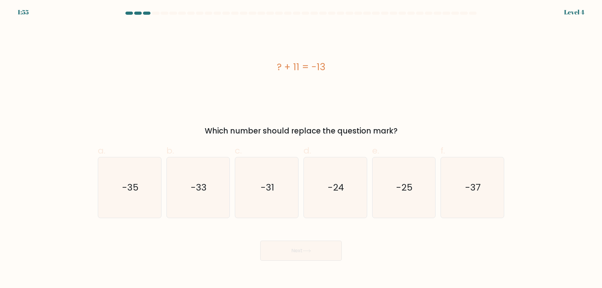  What do you see at coordinates (336, 187) in the screenshot?
I see `text: -24` at bounding box center [336, 187].